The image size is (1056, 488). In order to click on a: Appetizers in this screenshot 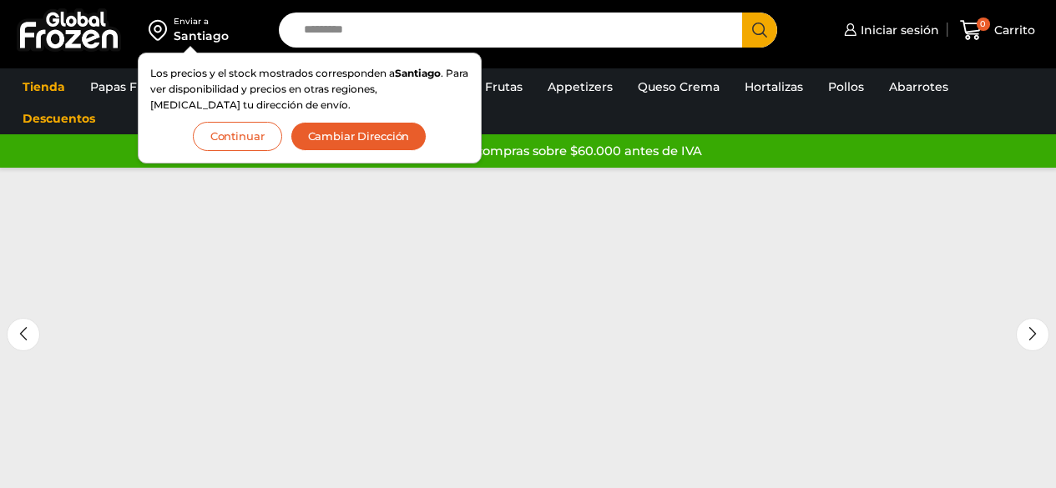, I will do `click(580, 87)`.